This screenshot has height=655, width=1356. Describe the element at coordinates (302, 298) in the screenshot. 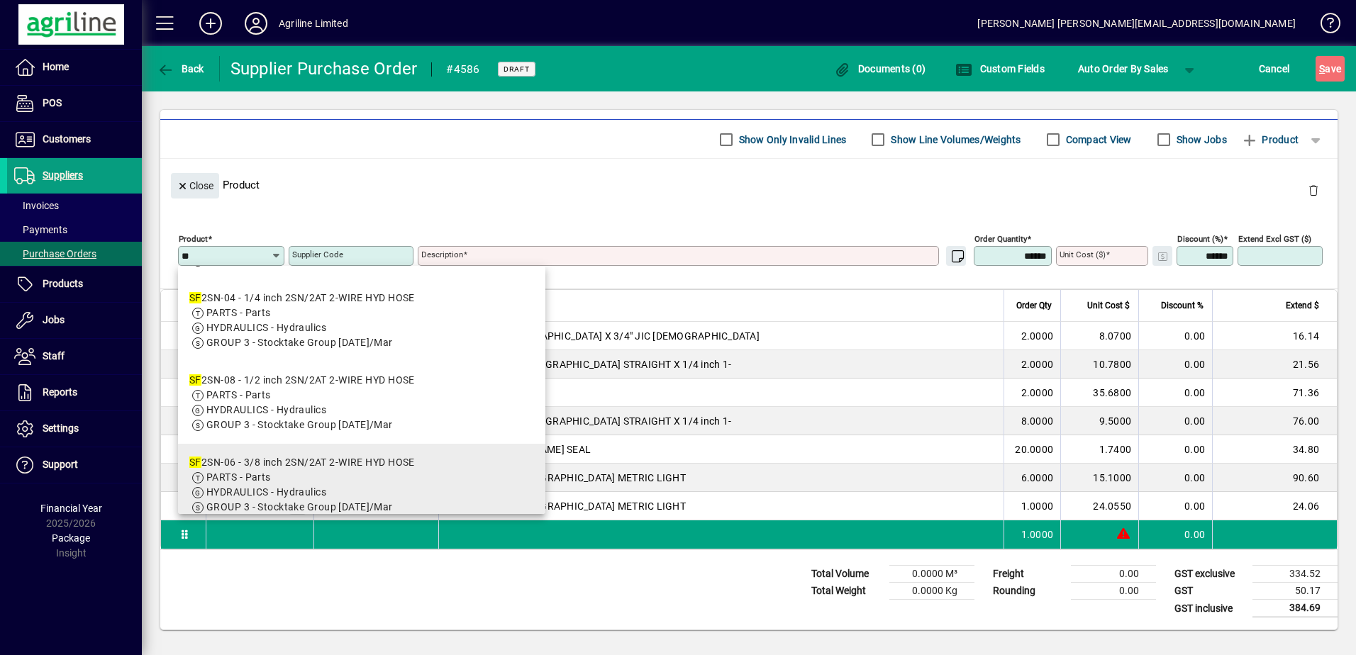

I see `div: 2SN-04 - 1/4 inch 2SN/2AT 2-WIRE HYD HOSE` at that location.